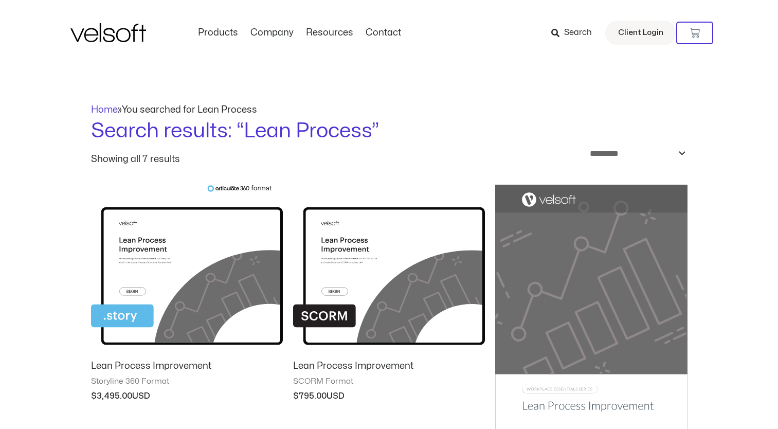 This screenshot has height=429, width=778. What do you see at coordinates (187, 382) in the screenshot?
I see `span: Storyline 360 Format` at bounding box center [187, 382].